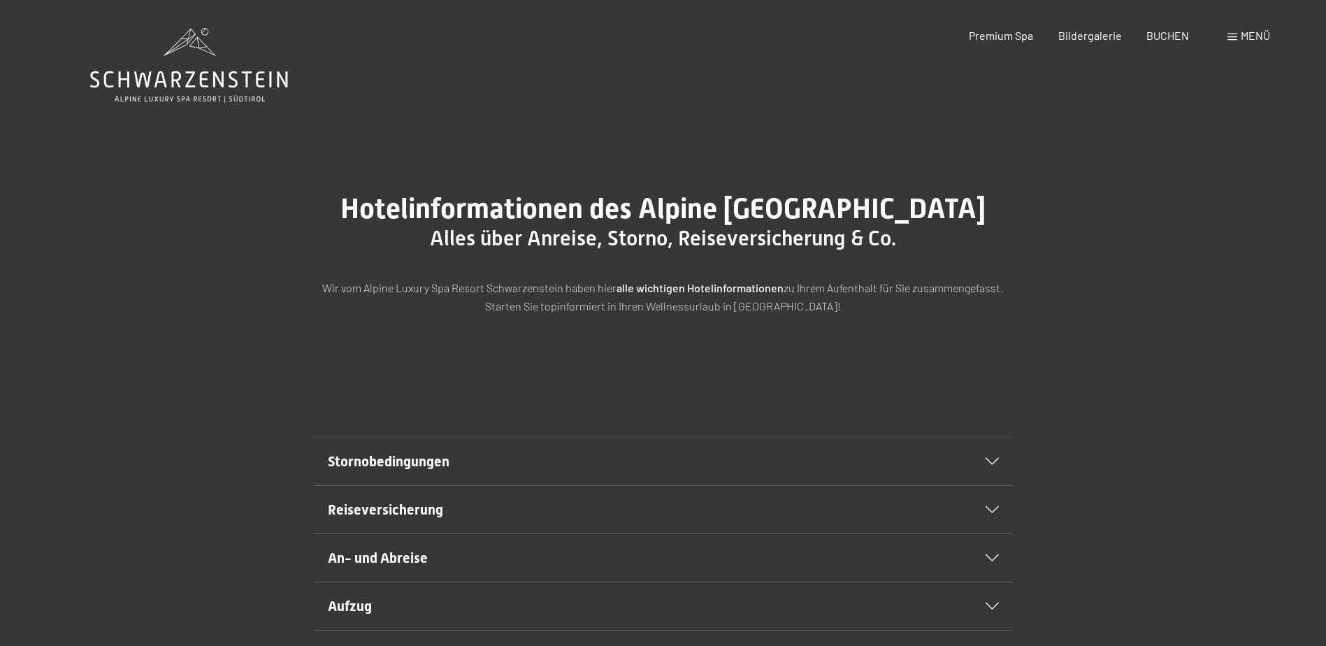 This screenshot has height=646, width=1326. Describe the element at coordinates (663, 296) in the screenshot. I see `p: Wir vom Alpine Luxury Spa Resort Schwarzenstein haben hier zu Ihrem Aufenthalt für Sie zusammenge...` at that location.